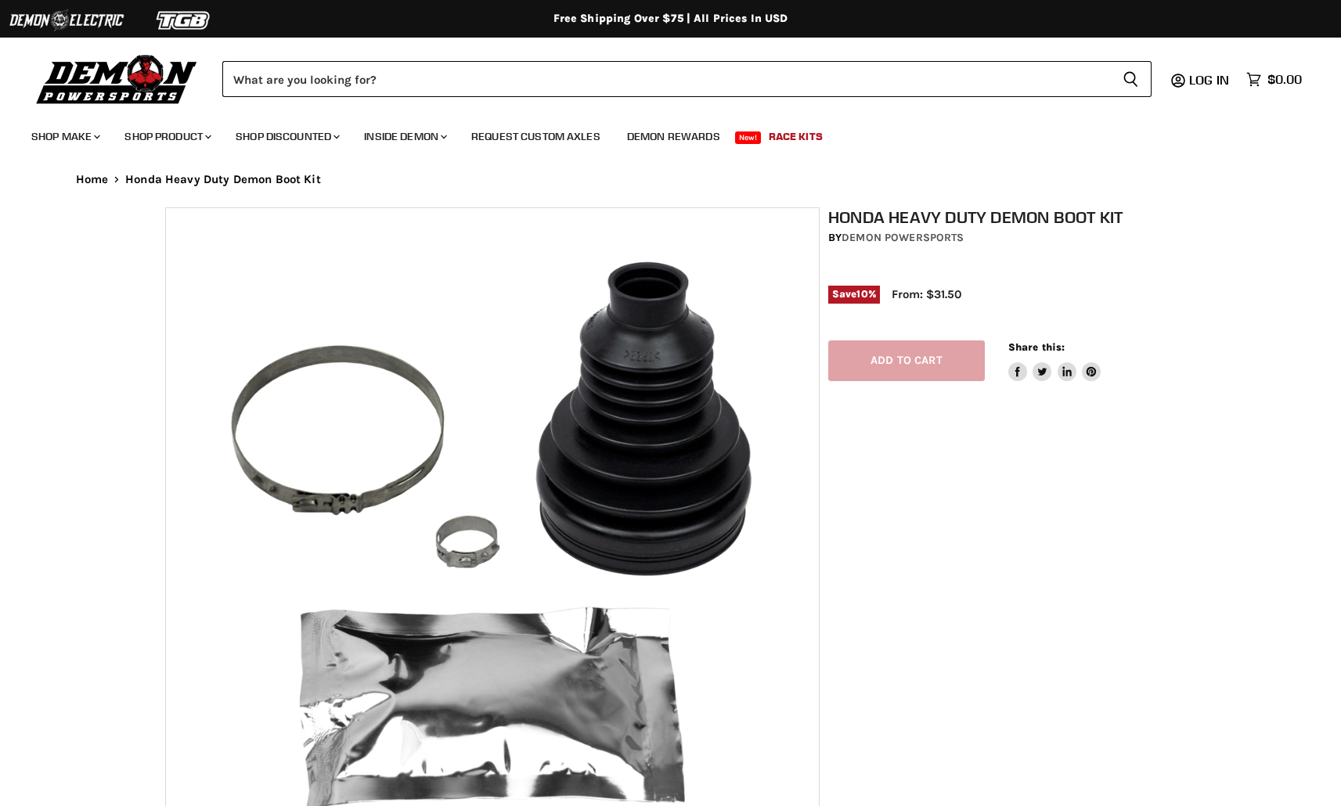  Describe the element at coordinates (223, 179) in the screenshot. I see `span: Honda Heavy Duty Demon Boot Kit` at that location.